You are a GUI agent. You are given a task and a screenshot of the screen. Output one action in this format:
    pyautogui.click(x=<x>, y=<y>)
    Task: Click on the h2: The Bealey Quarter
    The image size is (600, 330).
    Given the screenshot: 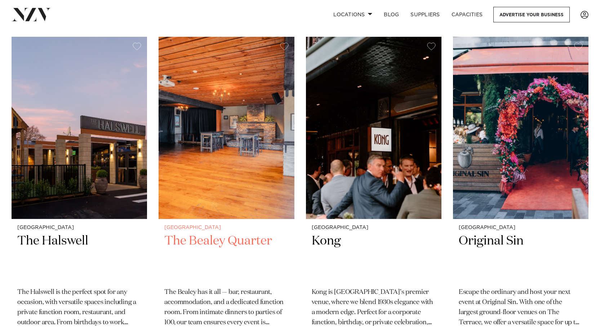 What is the action you would take?
    pyautogui.click(x=226, y=257)
    